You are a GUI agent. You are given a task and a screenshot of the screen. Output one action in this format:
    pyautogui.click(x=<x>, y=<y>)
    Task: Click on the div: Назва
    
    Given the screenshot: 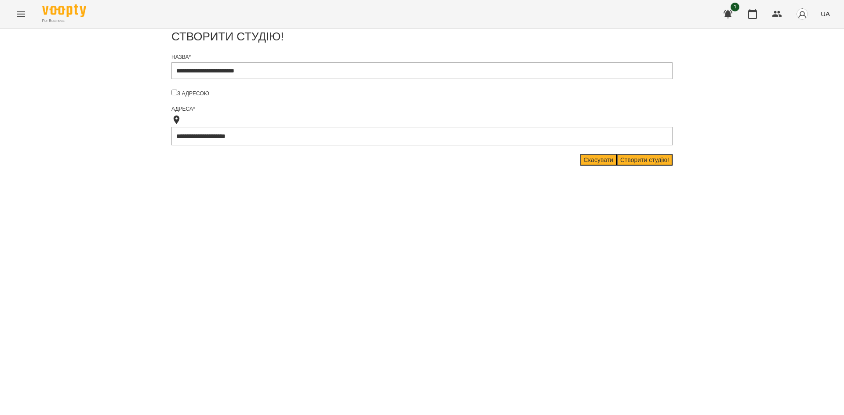 What is the action you would take?
    pyautogui.click(x=422, y=57)
    